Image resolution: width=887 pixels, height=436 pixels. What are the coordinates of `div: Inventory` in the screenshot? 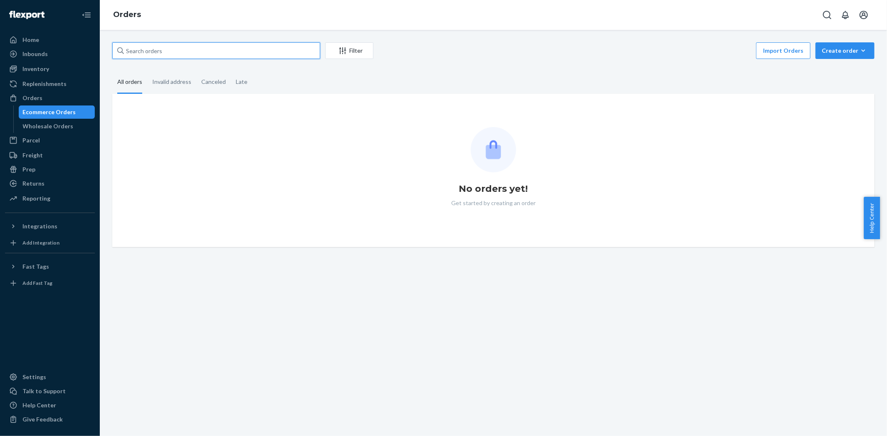 It's located at (36, 69).